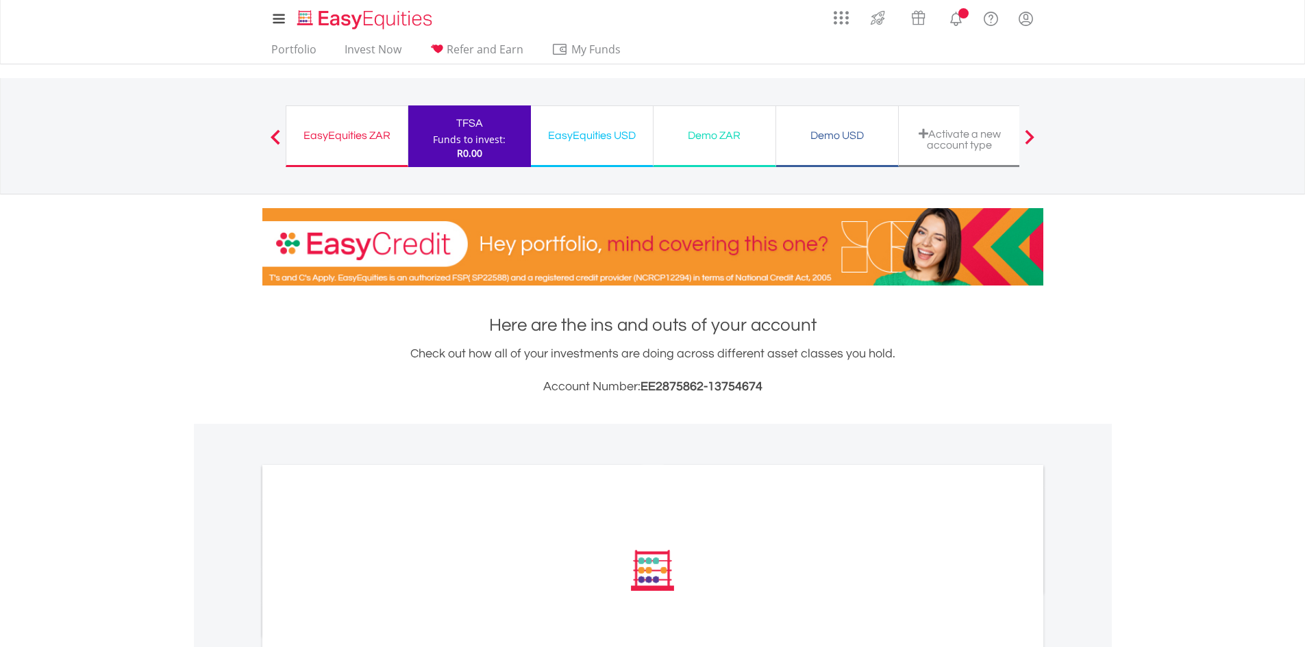 This screenshot has width=1305, height=647. Describe the element at coordinates (956, 17) in the screenshot. I see `a: Notifications` at that location.